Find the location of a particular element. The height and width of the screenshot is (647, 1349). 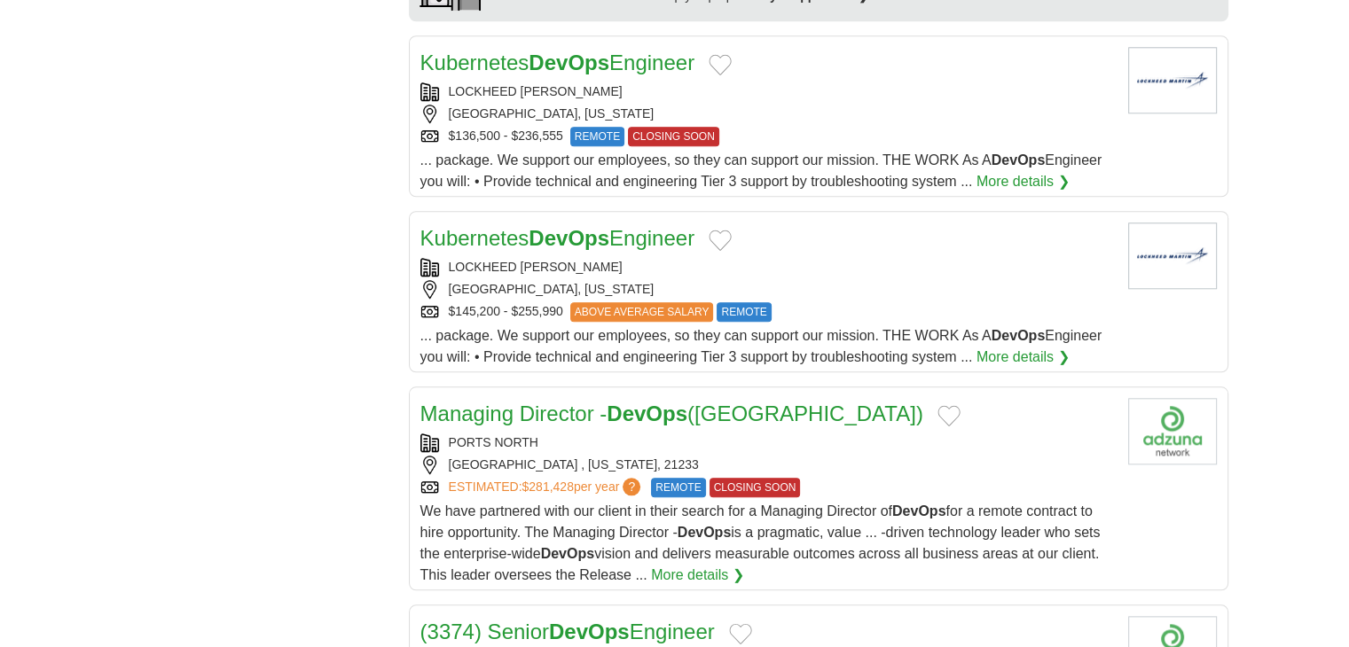

div: PORTS NORTH is located at coordinates (767, 443).